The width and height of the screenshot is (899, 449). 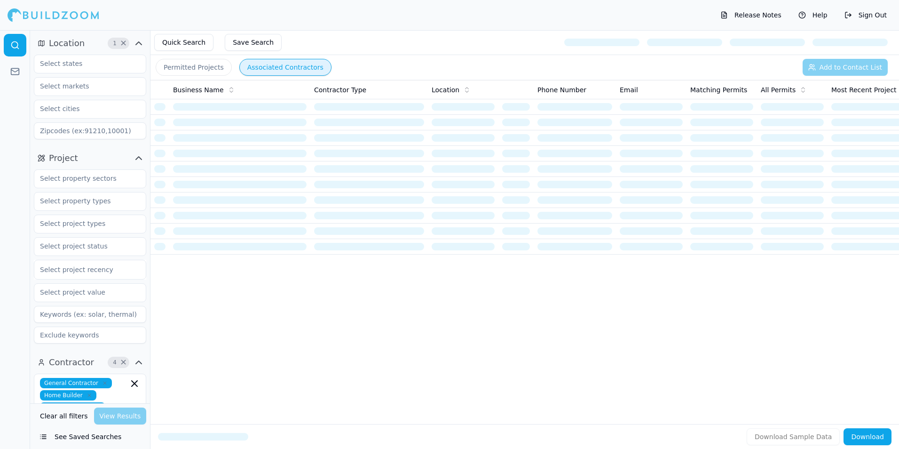 I want to click on button: Save Search, so click(x=253, y=42).